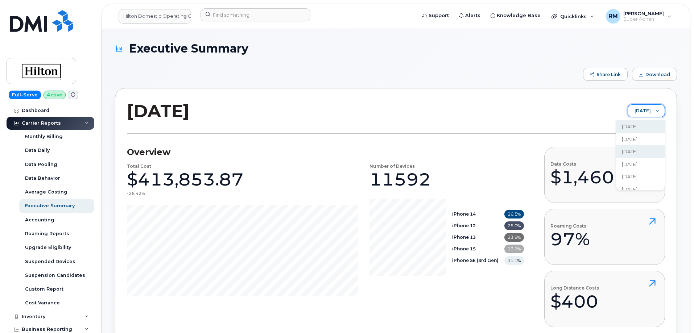 This screenshot has height=333, width=694. What do you see at coordinates (463, 237) in the screenshot?
I see `b: iPhone 13` at bounding box center [463, 237].